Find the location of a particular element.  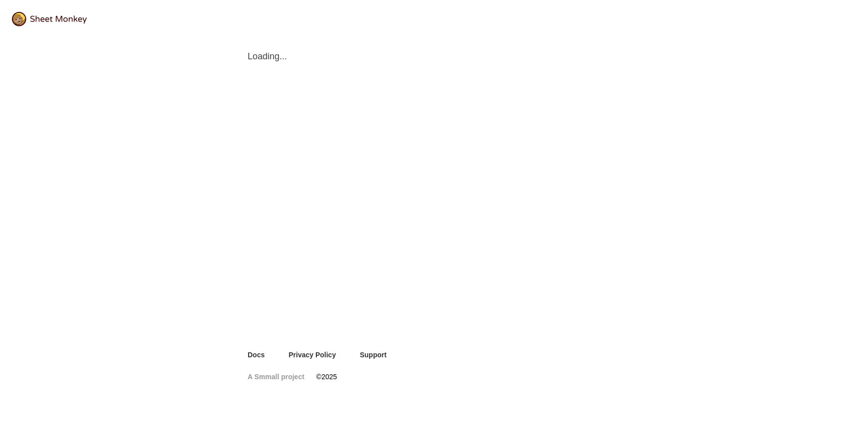

a: A Smmall project is located at coordinates (276, 377).